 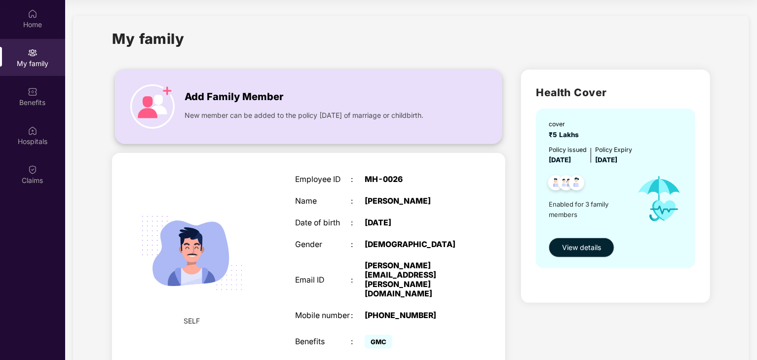 I want to click on span: SELF, so click(x=192, y=321).